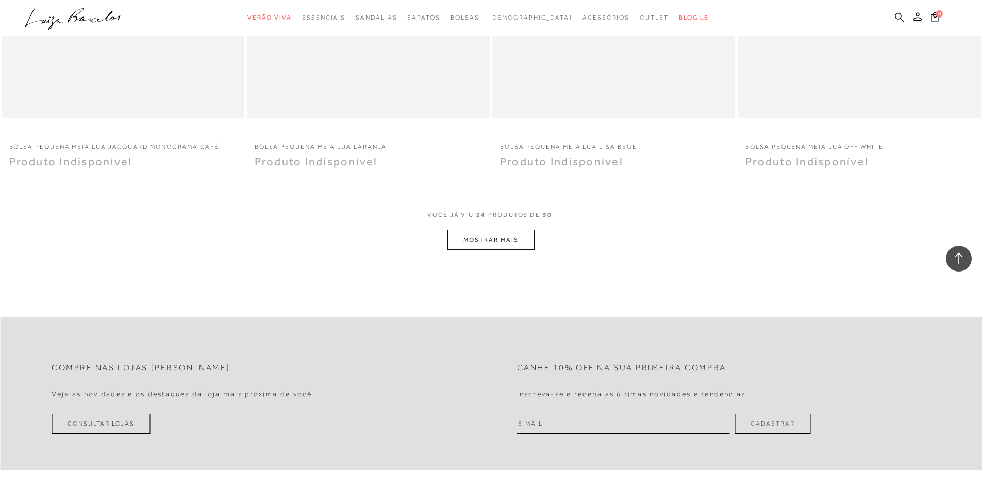 The width and height of the screenshot is (982, 491). I want to click on button: MOSTRAR MAIS, so click(491, 240).